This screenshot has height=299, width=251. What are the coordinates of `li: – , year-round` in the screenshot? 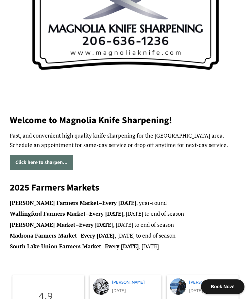 It's located at (125, 203).